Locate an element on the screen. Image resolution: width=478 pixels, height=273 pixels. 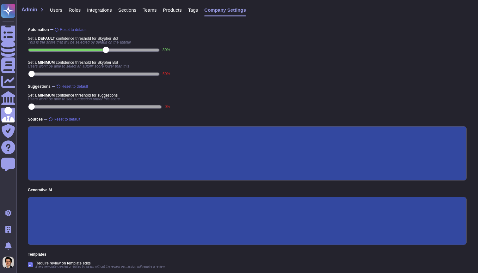
label: 50 % is located at coordinates (166, 74).